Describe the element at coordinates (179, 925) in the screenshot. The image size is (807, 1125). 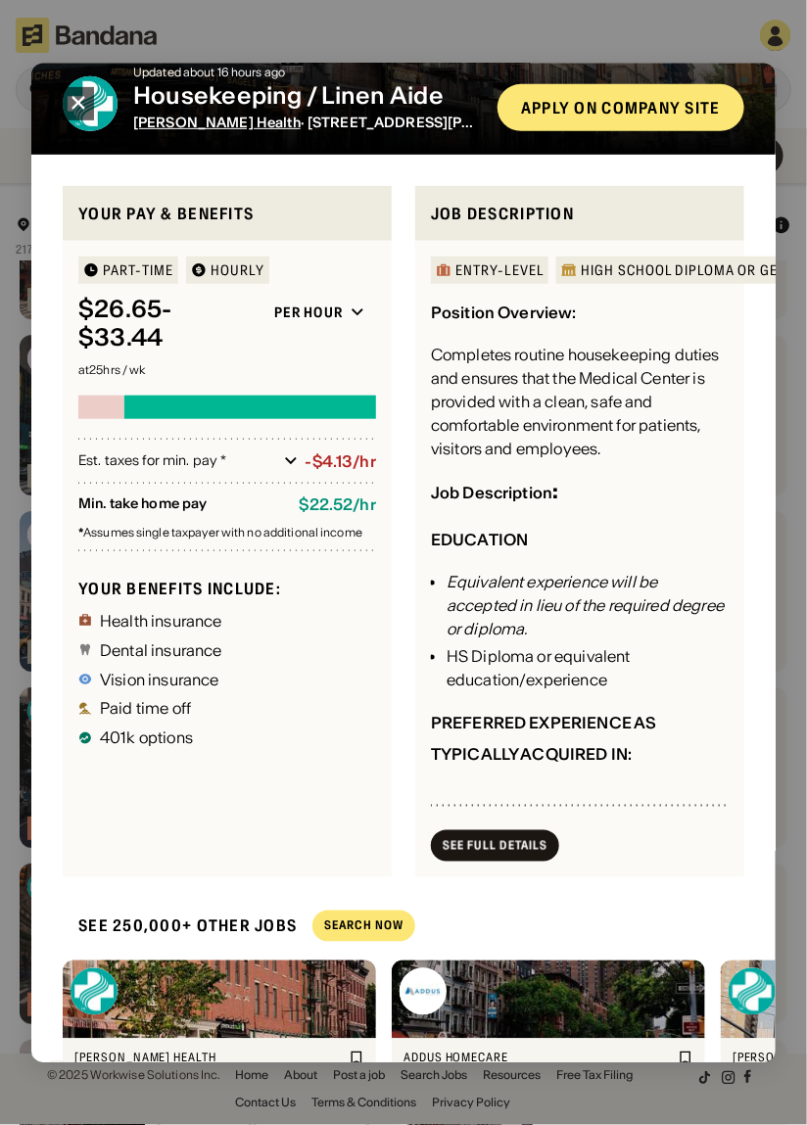
I see `div: See 250,000+ other jobs` at that location.